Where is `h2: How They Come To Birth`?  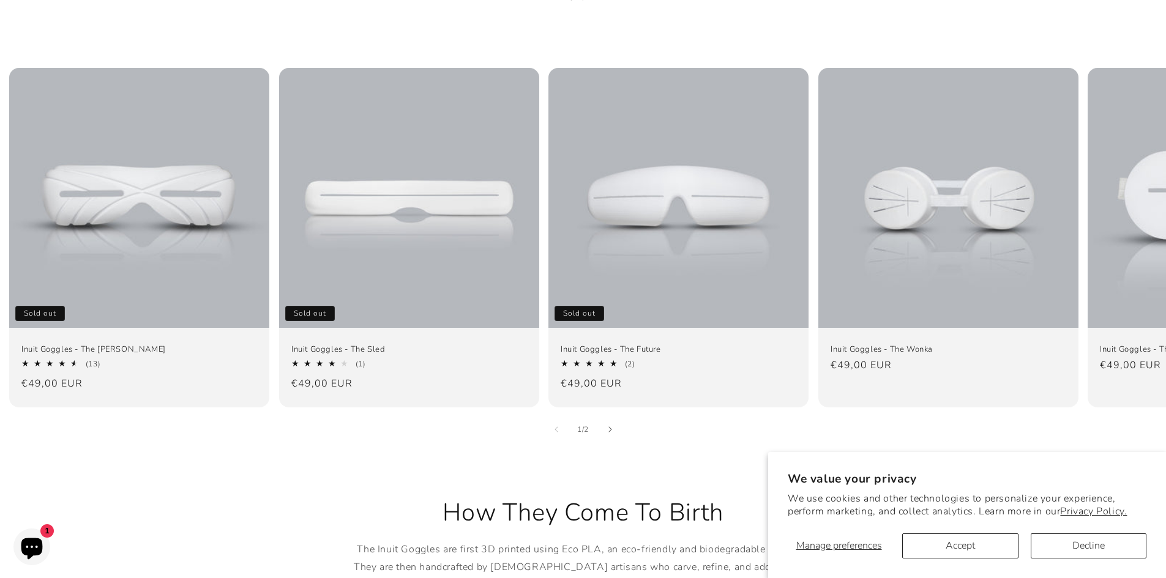 h2: How They Come To Birth is located at coordinates (583, 513).